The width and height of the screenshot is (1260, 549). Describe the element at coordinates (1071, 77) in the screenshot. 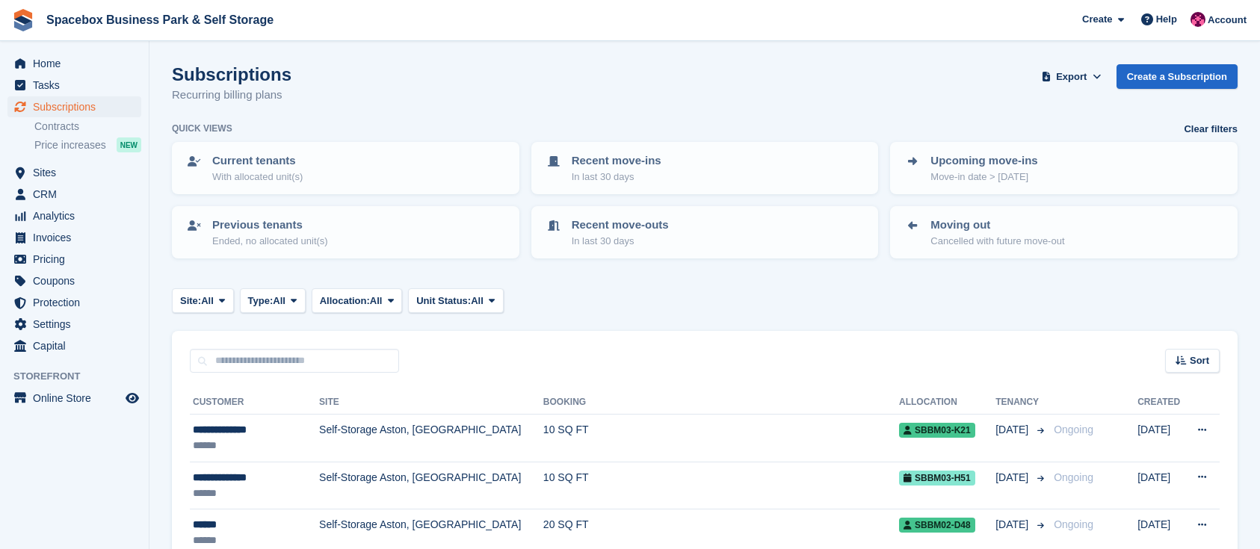

I see `span: Export` at that location.